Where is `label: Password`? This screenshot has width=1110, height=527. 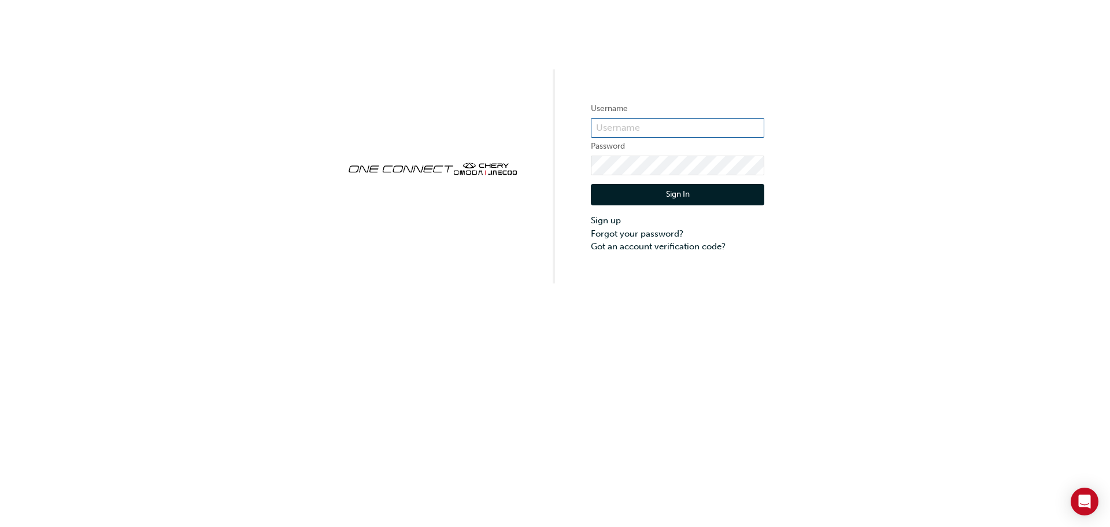 label: Password is located at coordinates (677, 146).